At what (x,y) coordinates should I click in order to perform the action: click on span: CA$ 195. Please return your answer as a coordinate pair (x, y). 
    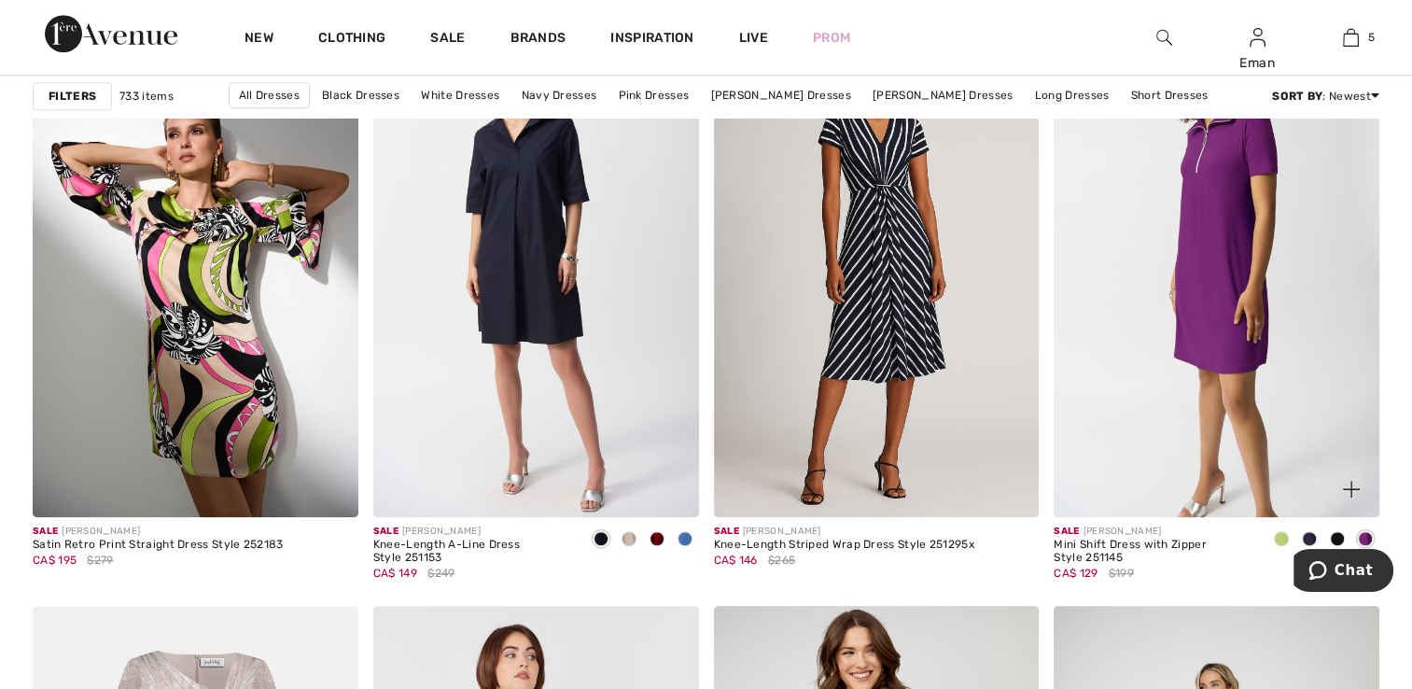
    Looking at the image, I should click on (54, 560).